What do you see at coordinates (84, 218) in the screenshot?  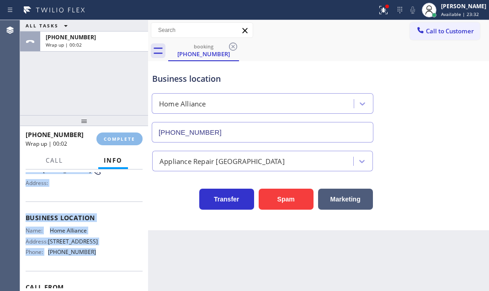 I see `span: Business location` at bounding box center [84, 218].